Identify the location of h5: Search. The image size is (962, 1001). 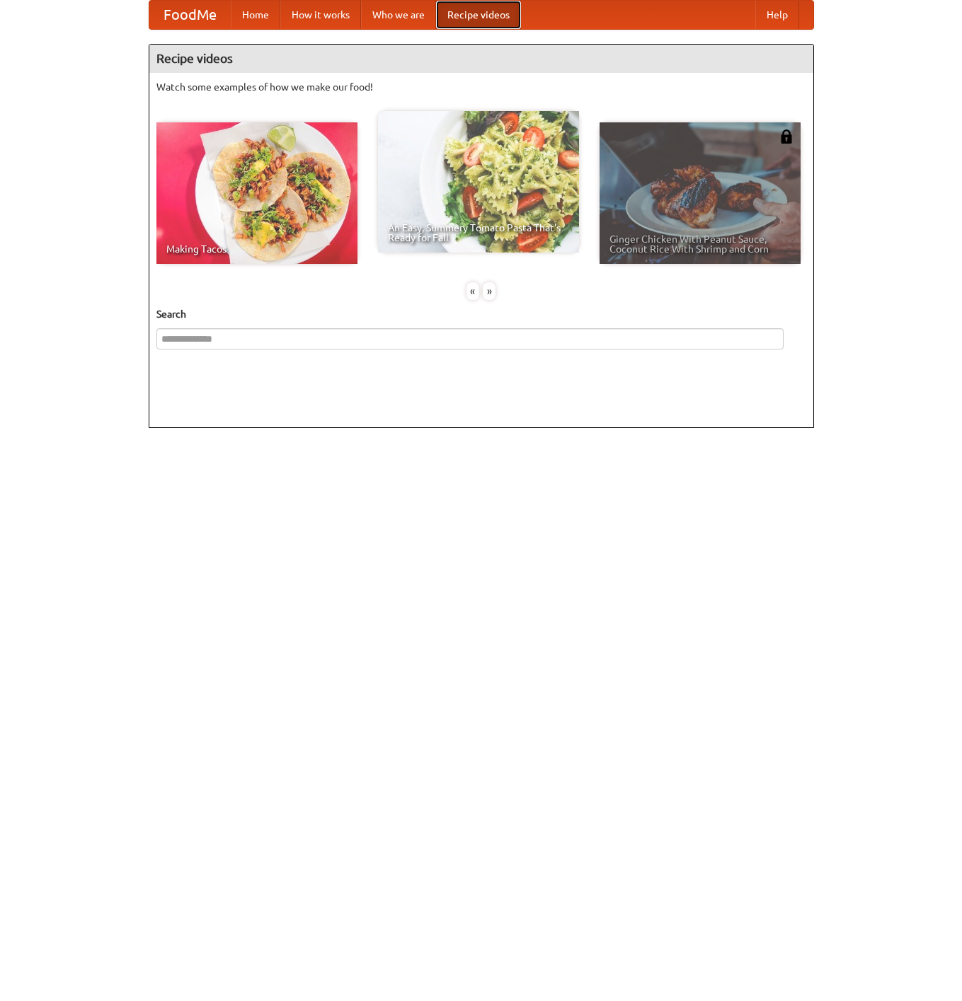
(481, 314).